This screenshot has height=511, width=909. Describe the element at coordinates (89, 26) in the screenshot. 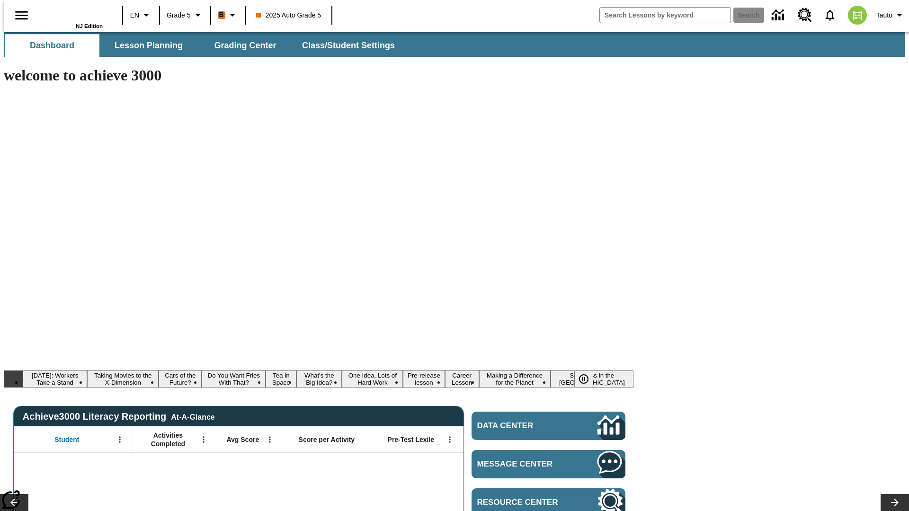

I see `span: NJ Edition` at that location.